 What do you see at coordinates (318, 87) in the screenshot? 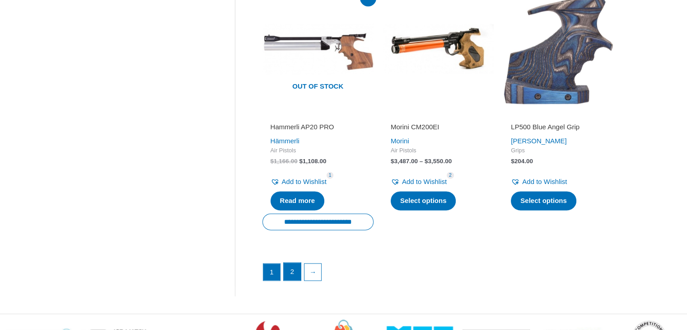
I see `span: Out of stock` at bounding box center [318, 87].